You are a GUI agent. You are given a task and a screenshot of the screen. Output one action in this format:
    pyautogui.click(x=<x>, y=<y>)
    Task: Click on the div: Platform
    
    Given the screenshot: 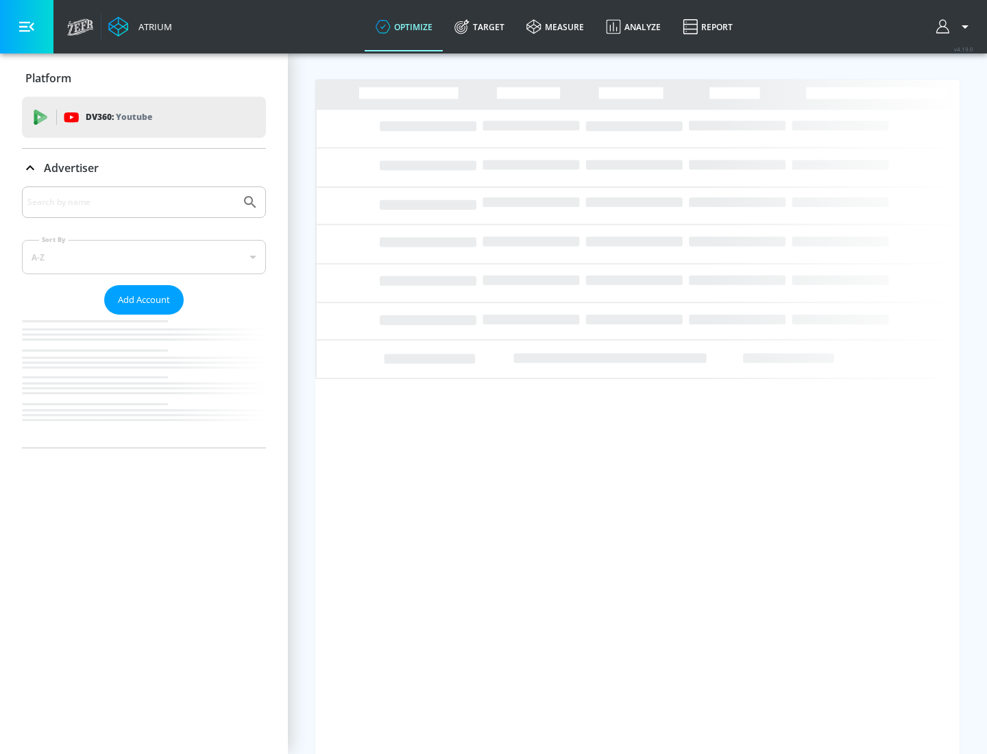 What is the action you would take?
    pyautogui.click(x=144, y=78)
    